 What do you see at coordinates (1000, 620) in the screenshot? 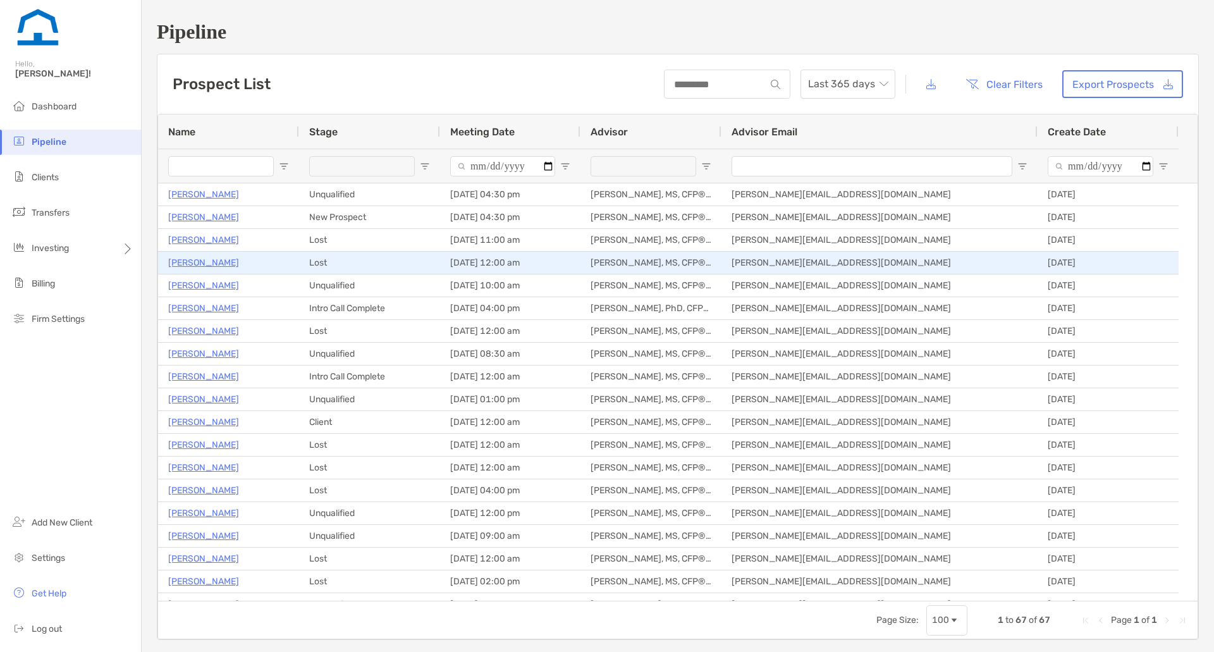
I see `span: 1` at bounding box center [1000, 620].